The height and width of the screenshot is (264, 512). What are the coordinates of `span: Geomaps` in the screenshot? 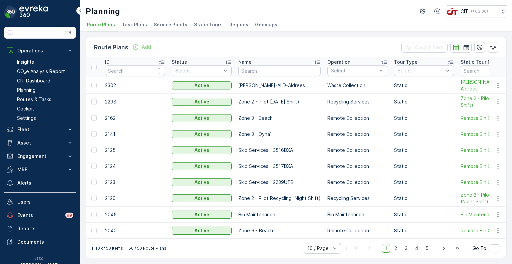 It's located at (266, 25).